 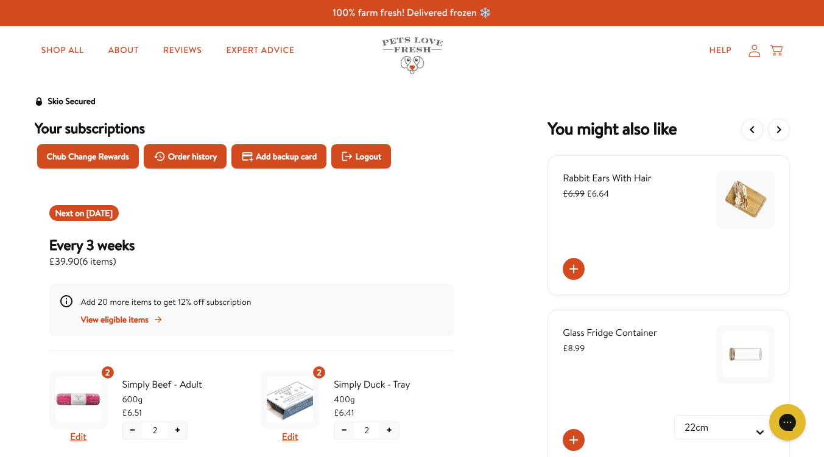 What do you see at coordinates (357, 408) in the screenshot?
I see `div: Subscription product: Simply Duck - Tray` at bounding box center [357, 408].